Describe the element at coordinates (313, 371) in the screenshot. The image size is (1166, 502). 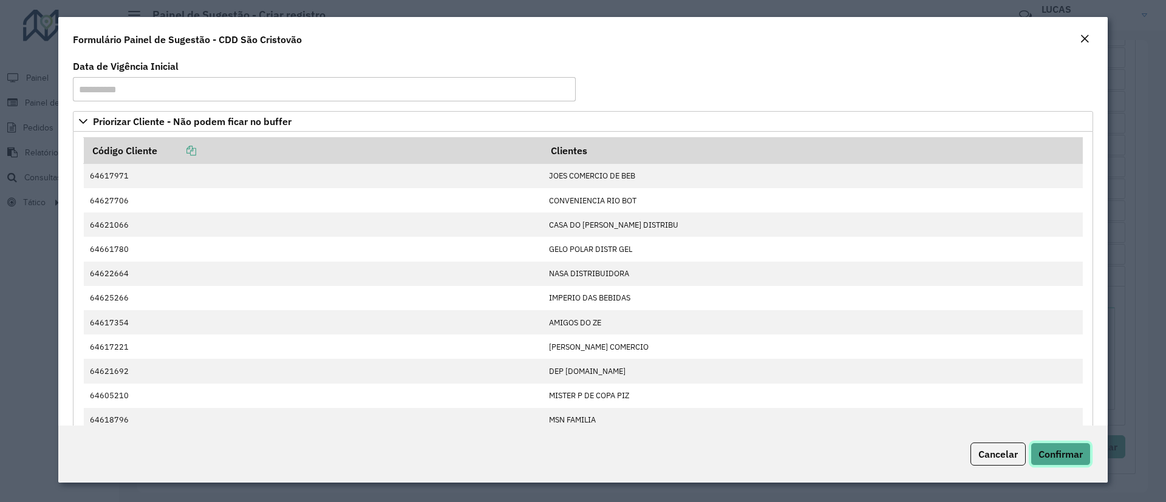
I see `td: 64621692` at that location.